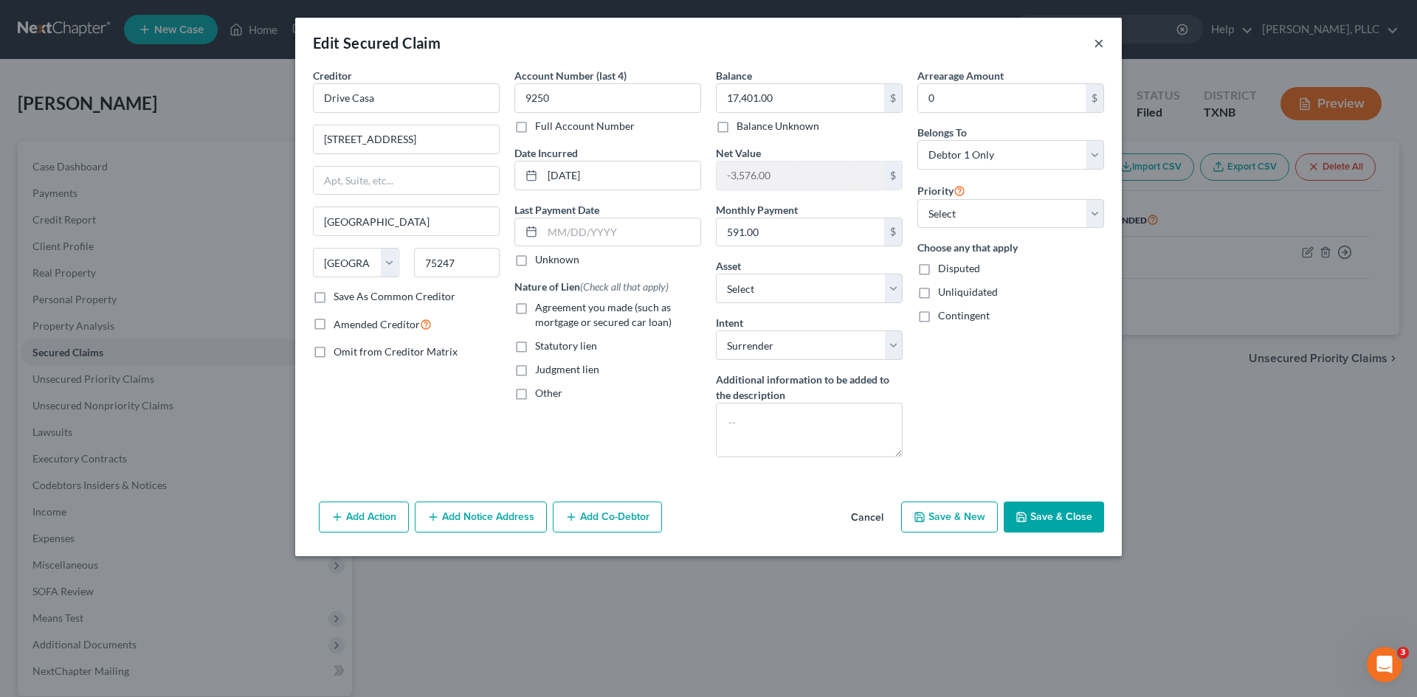 The width and height of the screenshot is (1417, 697). What do you see at coordinates (607, 517) in the screenshot?
I see `button: Add Co-Debtor` at bounding box center [607, 517].